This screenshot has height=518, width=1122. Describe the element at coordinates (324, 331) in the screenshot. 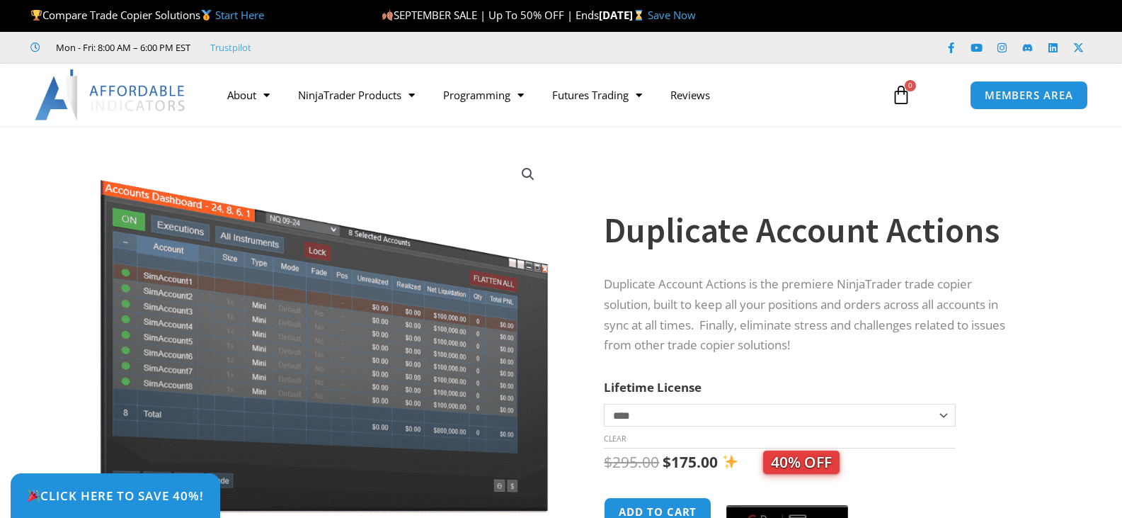

I see `img: Screenshot 2024-08-26 15414455555` at that location.